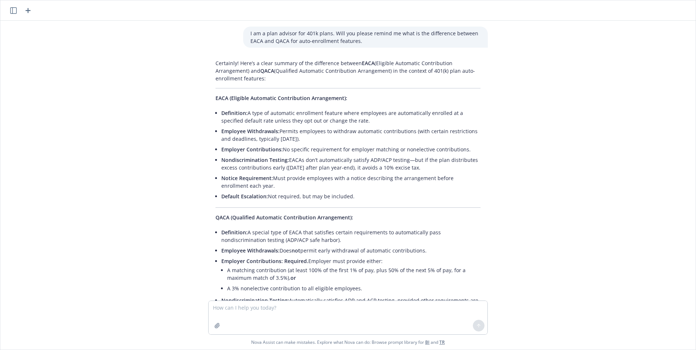  I want to click on span: EACA (Eligible Automatic Contribution Arrangement):, so click(281, 98).